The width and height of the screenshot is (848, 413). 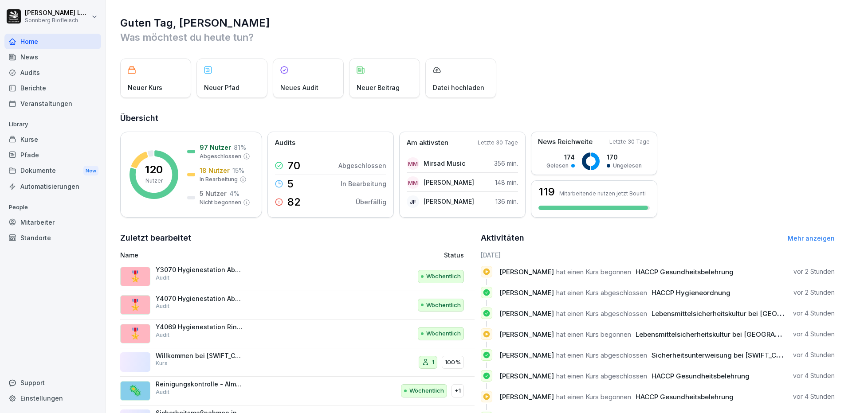 I want to click on p: Y4069 Hygienestation Rinderbetrieb, so click(x=200, y=327).